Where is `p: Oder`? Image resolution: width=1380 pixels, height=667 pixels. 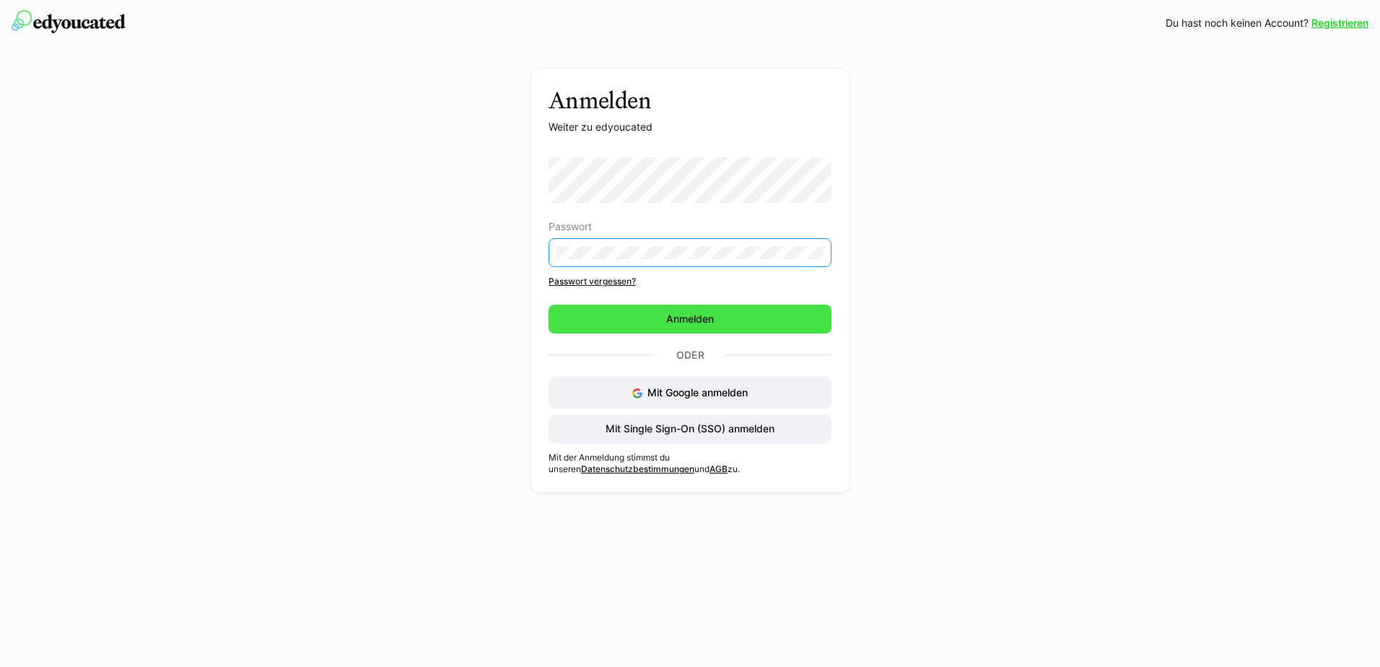
p: Oder is located at coordinates (690, 355).